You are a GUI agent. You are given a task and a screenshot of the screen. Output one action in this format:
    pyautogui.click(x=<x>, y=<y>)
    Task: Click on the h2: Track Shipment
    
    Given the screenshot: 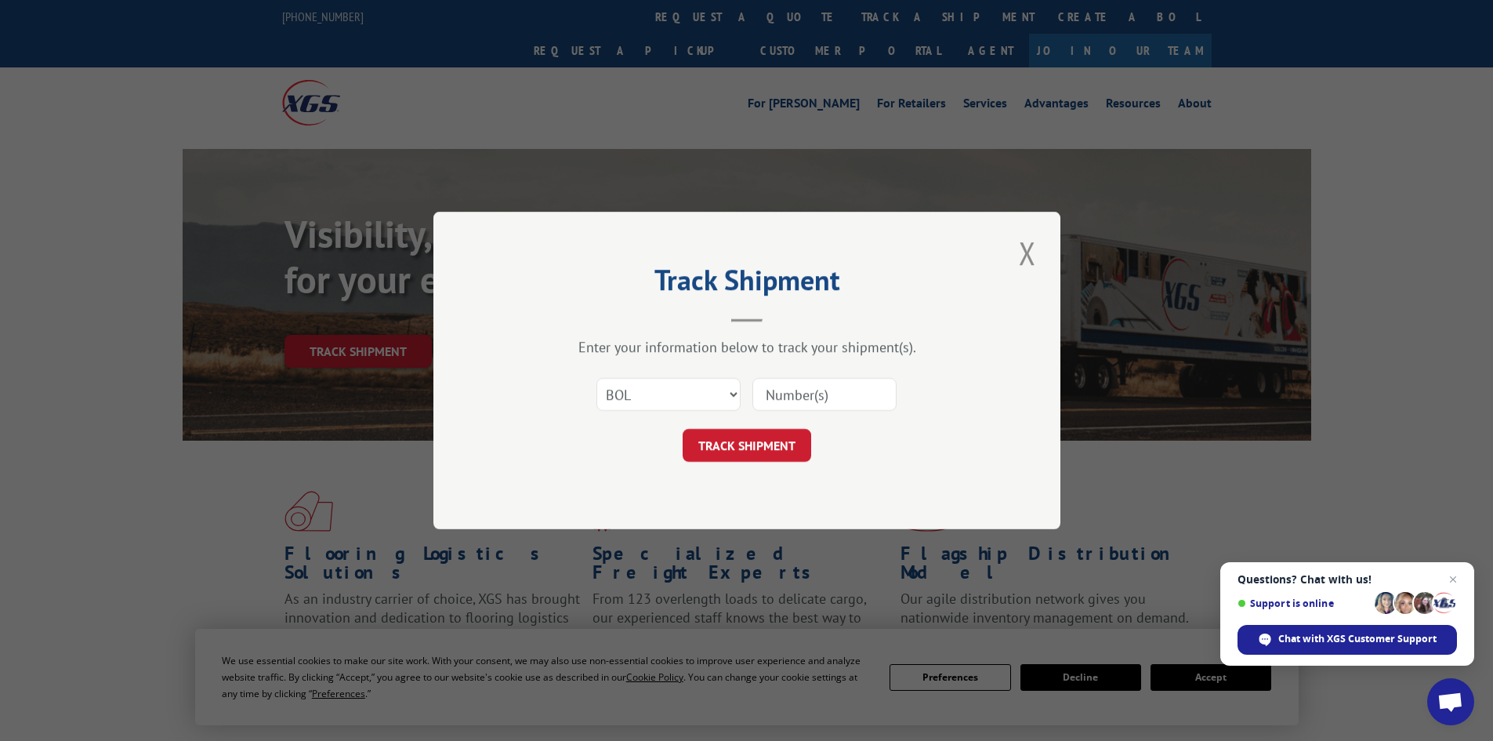 What is the action you would take?
    pyautogui.click(x=747, y=284)
    